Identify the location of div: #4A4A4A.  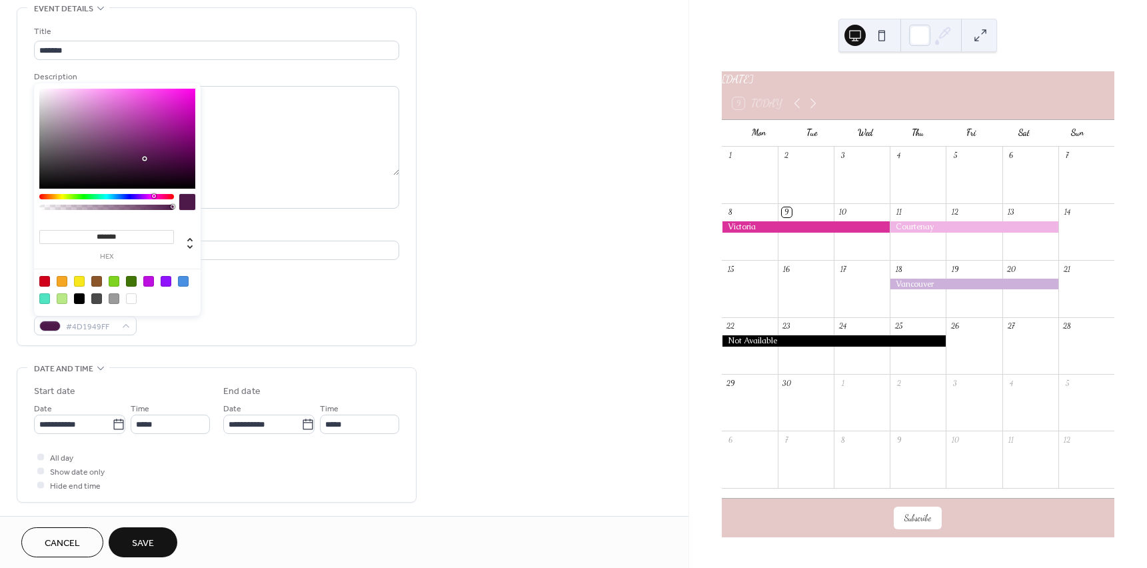
(97, 299).